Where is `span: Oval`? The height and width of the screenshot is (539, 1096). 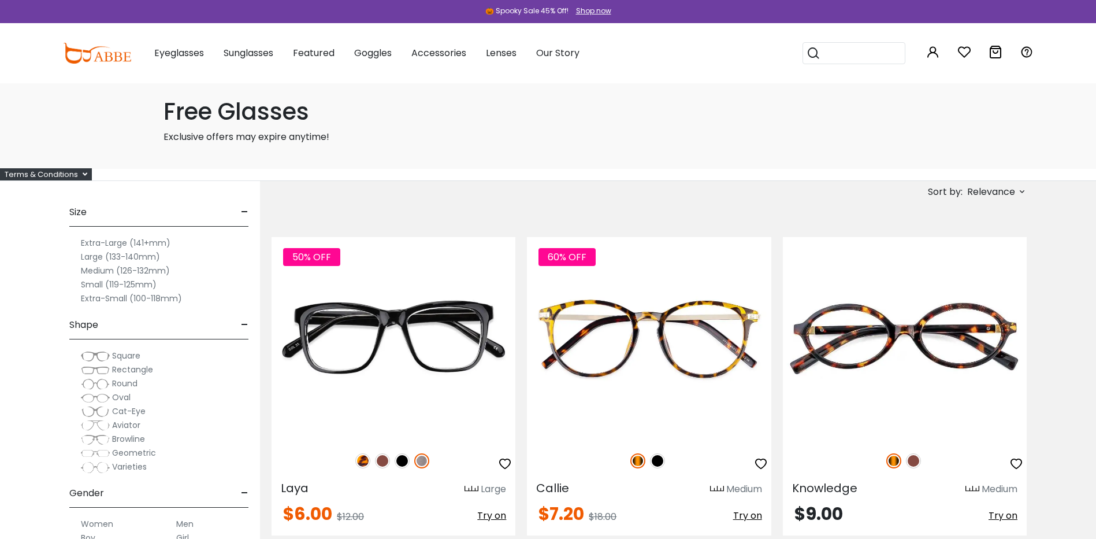 span: Oval is located at coordinates (121, 397).